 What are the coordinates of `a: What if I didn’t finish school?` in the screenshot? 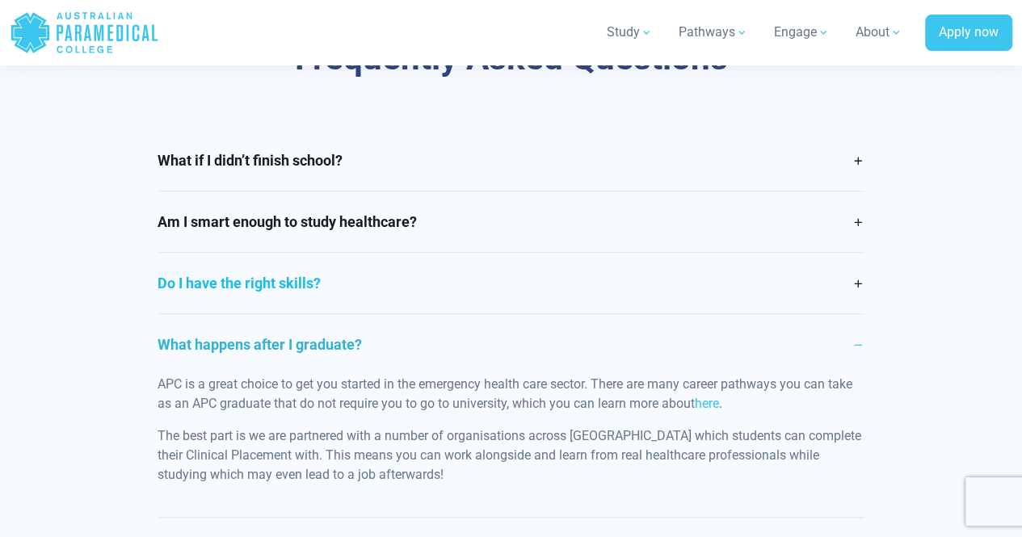 It's located at (511, 160).